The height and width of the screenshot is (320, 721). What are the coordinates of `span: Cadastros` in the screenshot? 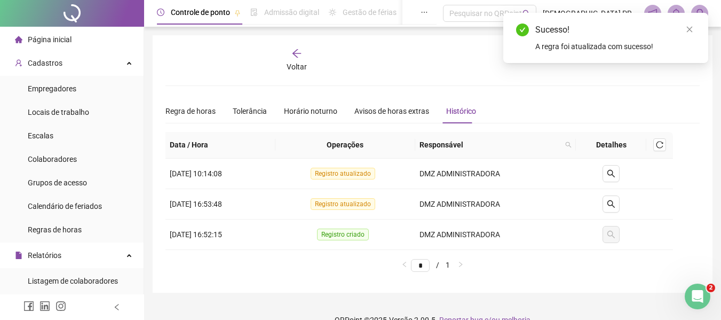 It's located at (45, 63).